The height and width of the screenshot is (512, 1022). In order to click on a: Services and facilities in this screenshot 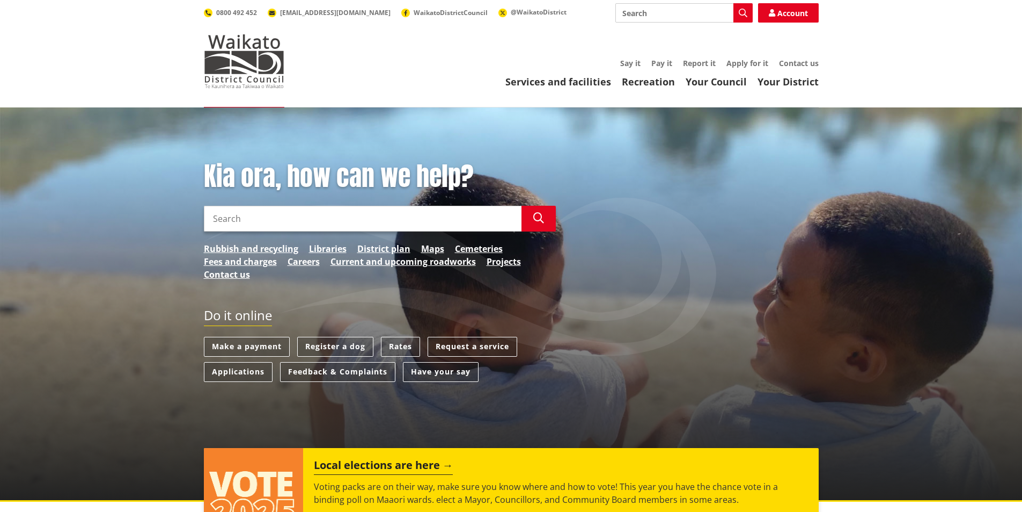, I will do `click(558, 82)`.